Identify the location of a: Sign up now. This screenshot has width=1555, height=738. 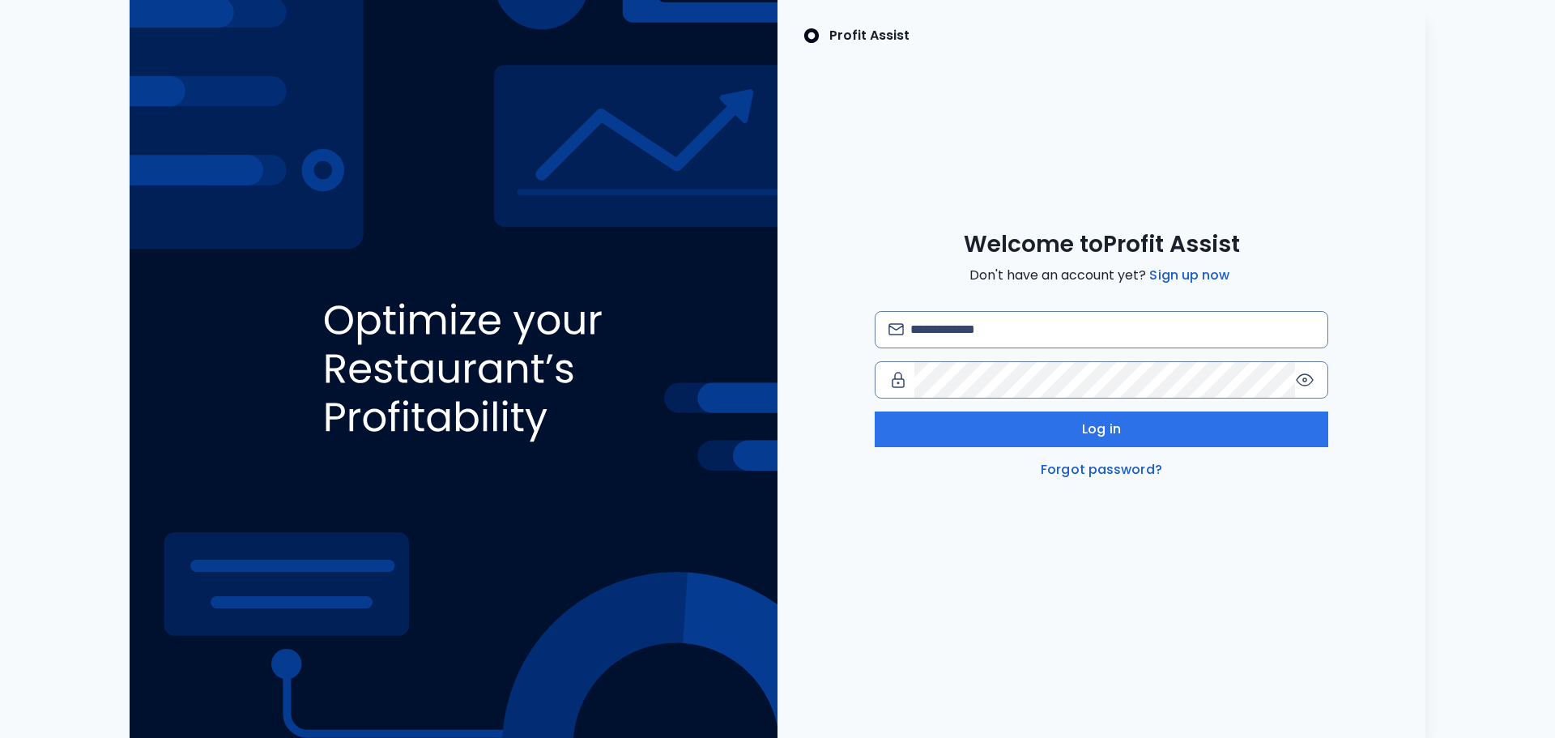
(1189, 275).